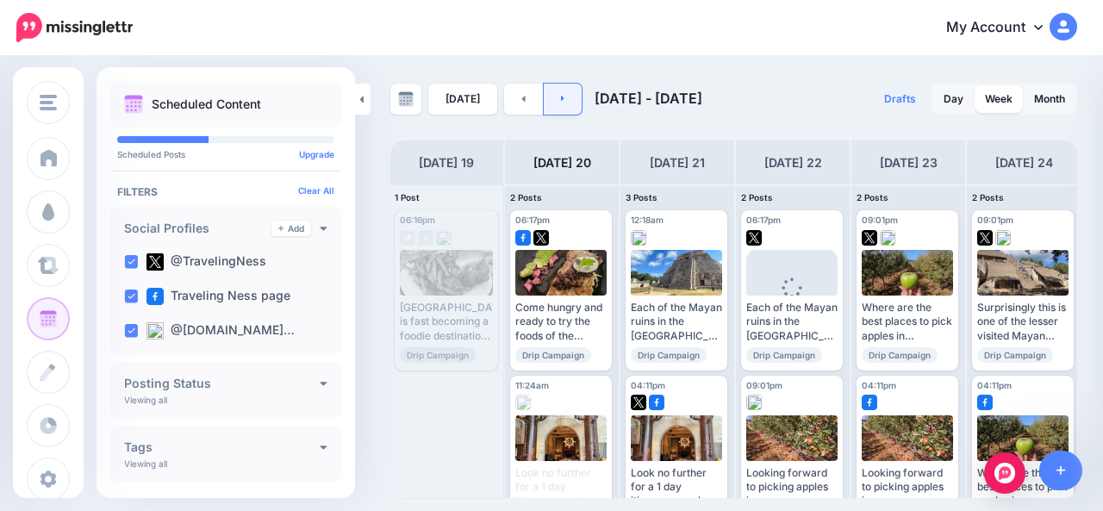 This screenshot has height=511, width=1103. Describe the element at coordinates (218, 296) in the screenshot. I see `label: Traveling Ness page` at that location.